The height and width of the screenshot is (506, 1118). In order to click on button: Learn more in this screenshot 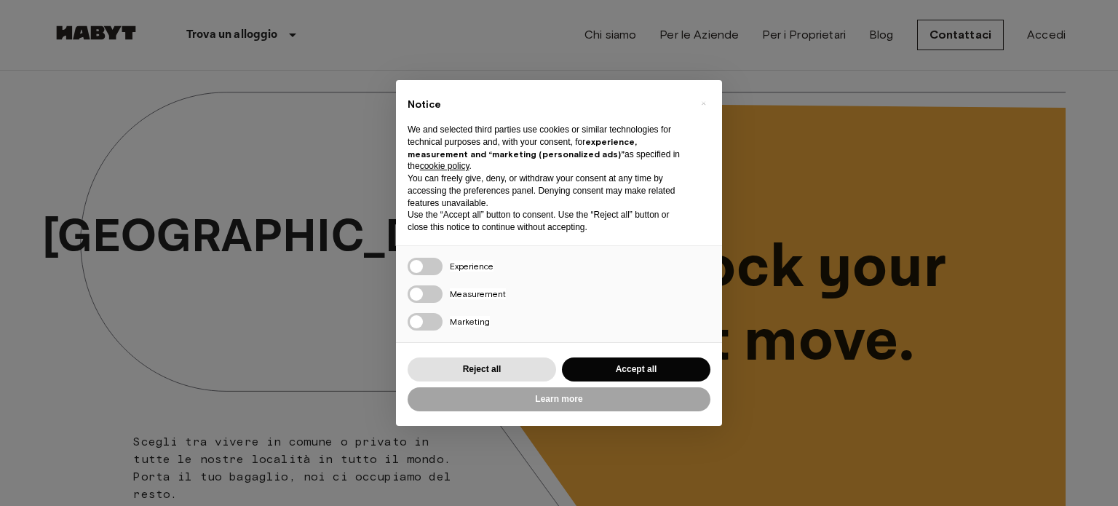, I will do `click(559, 399)`.